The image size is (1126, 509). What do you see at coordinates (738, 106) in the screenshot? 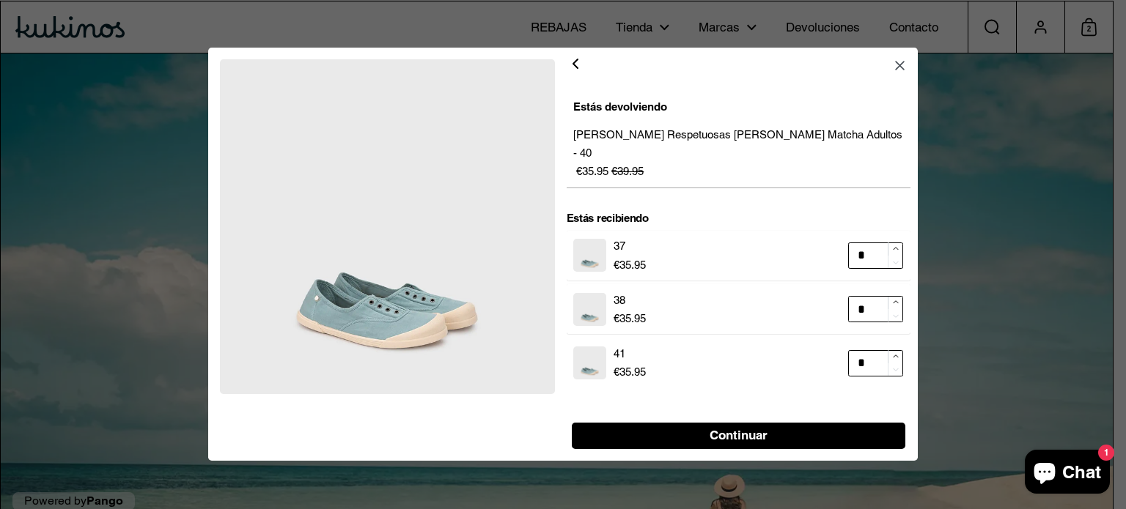
I see `p: Estás devolviendo` at bounding box center [738, 106].